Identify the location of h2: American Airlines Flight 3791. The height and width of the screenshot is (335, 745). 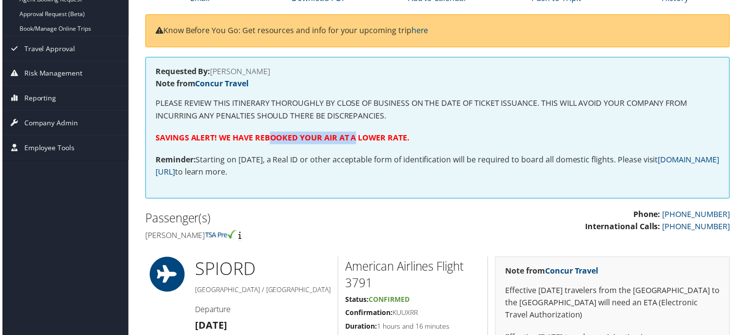
(413, 276).